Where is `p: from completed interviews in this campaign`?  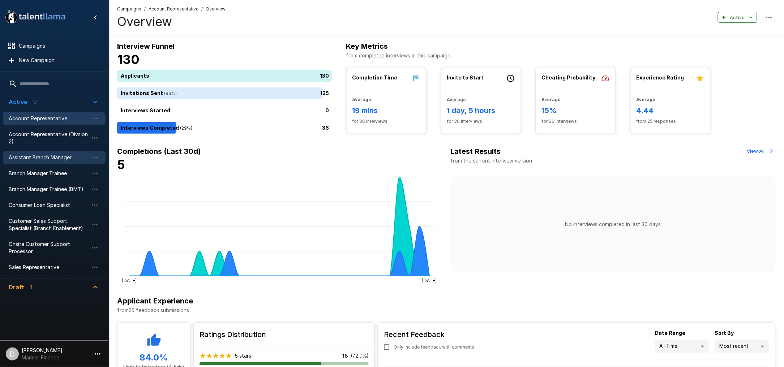 p: from completed interviews in this campaign is located at coordinates (561, 56).